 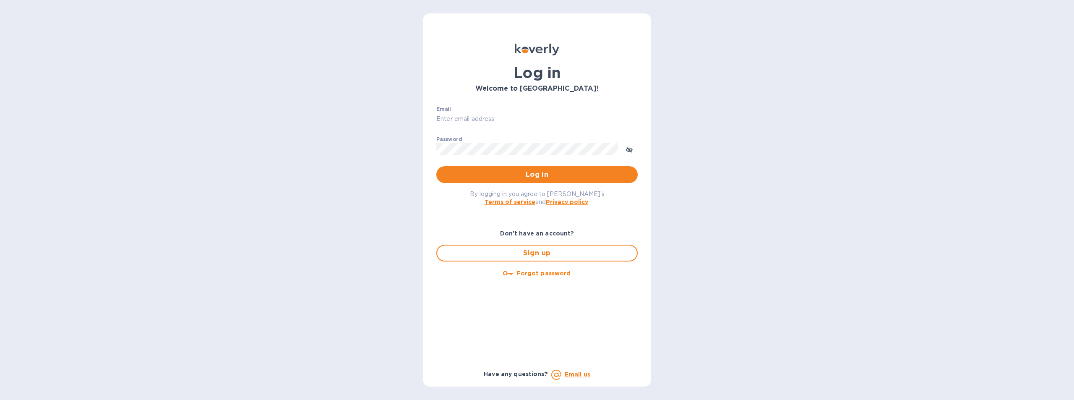 I want to click on b: Terms of service, so click(x=510, y=202).